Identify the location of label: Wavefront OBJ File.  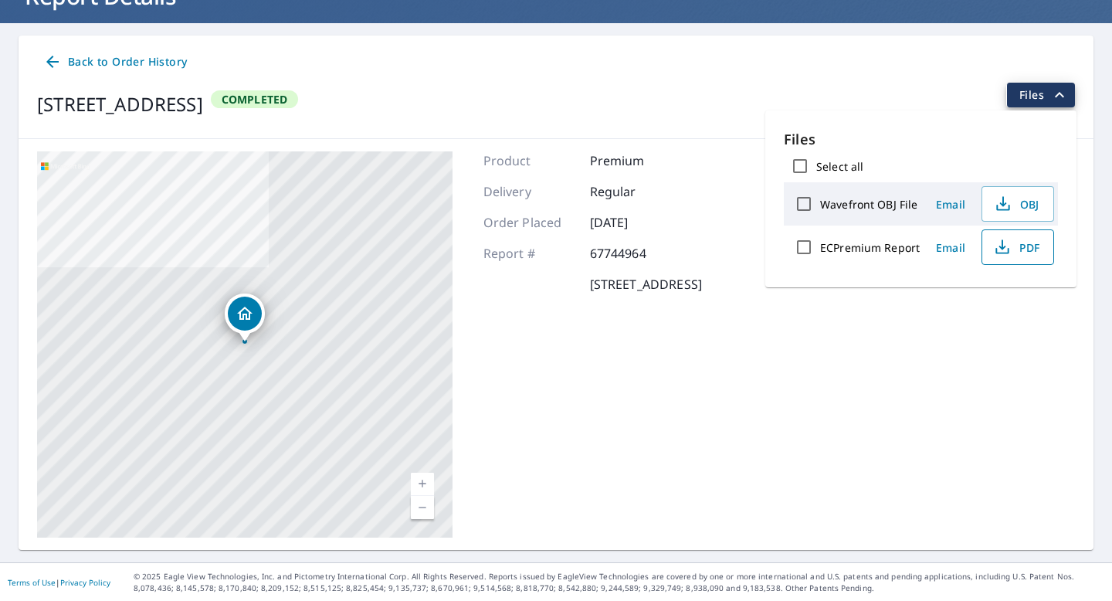
(869, 204).